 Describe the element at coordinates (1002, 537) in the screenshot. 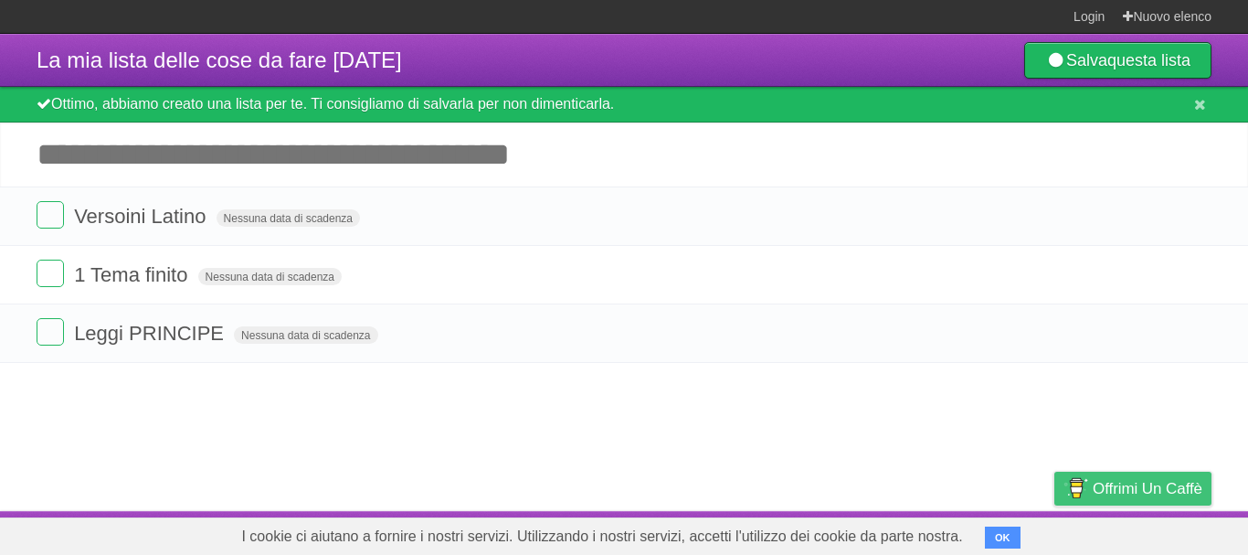

I see `button: OK` at that location.